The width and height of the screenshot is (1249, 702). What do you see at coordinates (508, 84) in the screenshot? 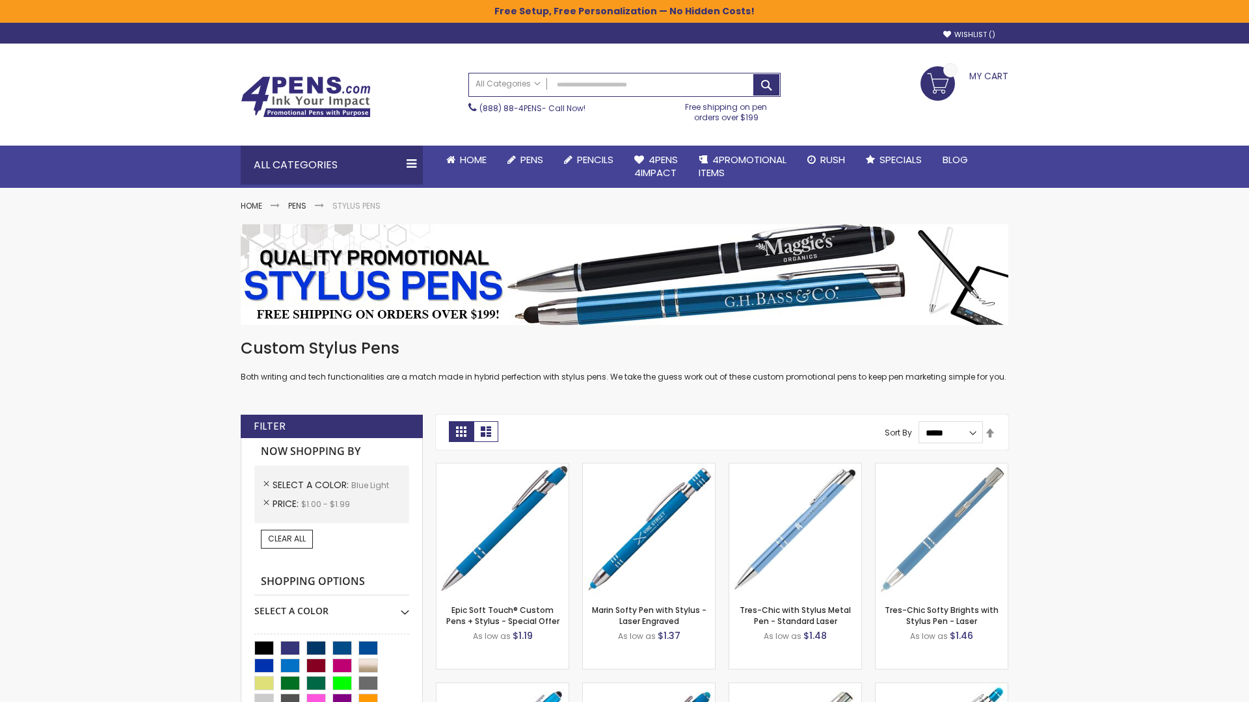
I see `a: All Categories` at bounding box center [508, 84].